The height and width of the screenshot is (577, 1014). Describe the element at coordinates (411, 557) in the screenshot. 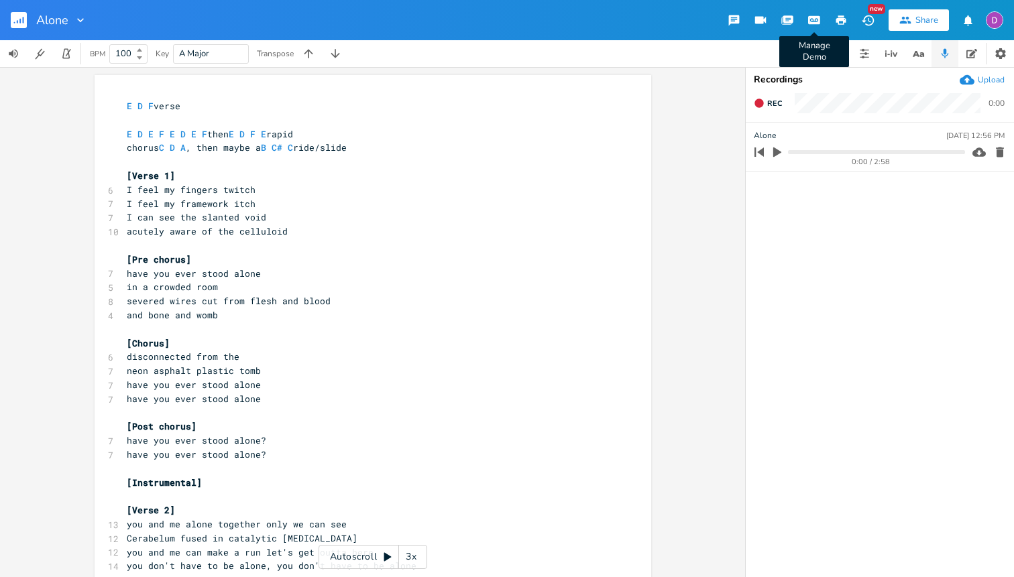

I see `div: 3x` at that location.